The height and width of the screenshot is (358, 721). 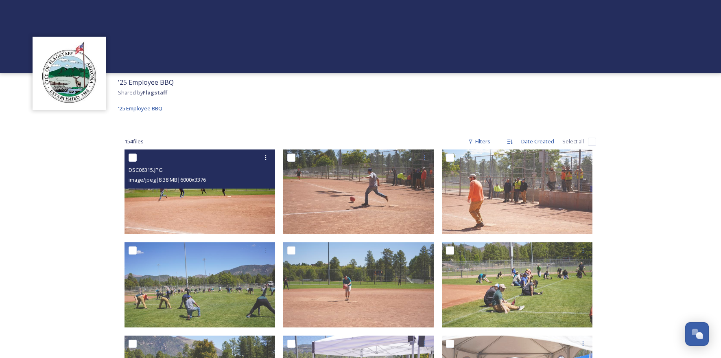 What do you see at coordinates (200, 285) in the screenshot?
I see `img: DSC06289.JPG` at bounding box center [200, 285].